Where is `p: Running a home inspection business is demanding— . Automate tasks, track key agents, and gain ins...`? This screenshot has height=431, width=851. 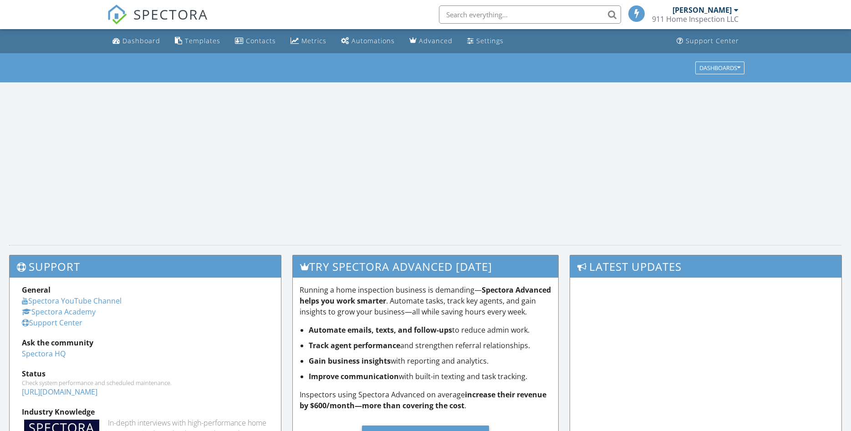 p: Running a home inspection business is demanding— . Automate tasks, track key agents, and gain ins... is located at coordinates (426, 301).